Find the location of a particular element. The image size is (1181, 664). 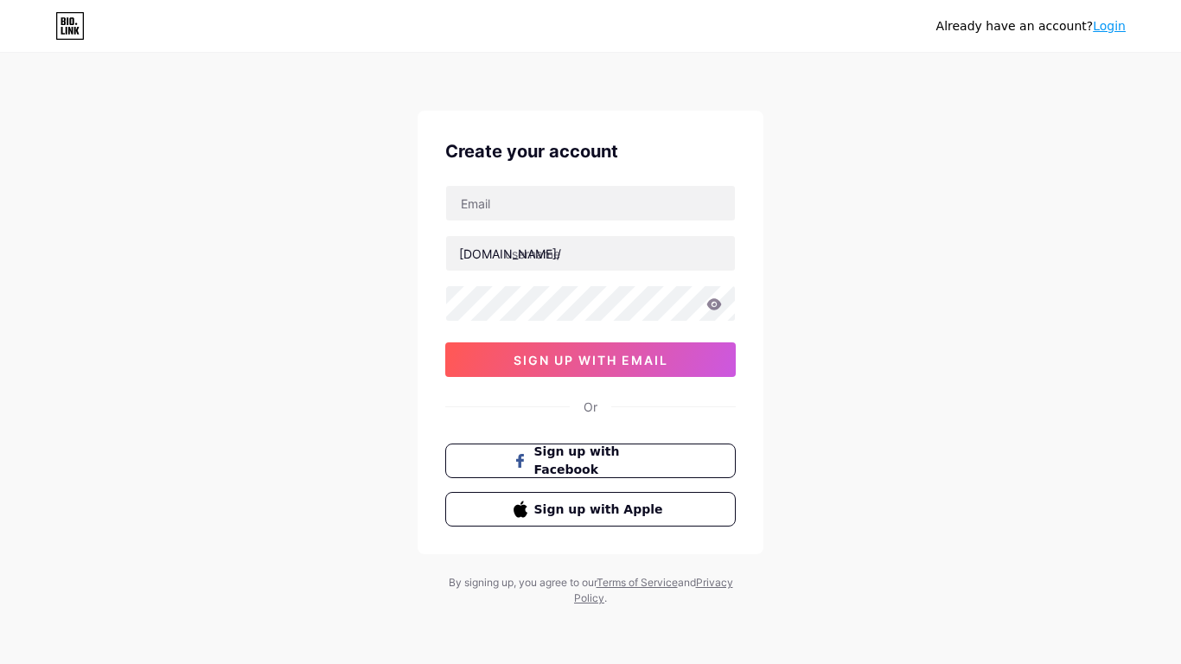

div: By signing up, you agree to our and . is located at coordinates (591, 591).